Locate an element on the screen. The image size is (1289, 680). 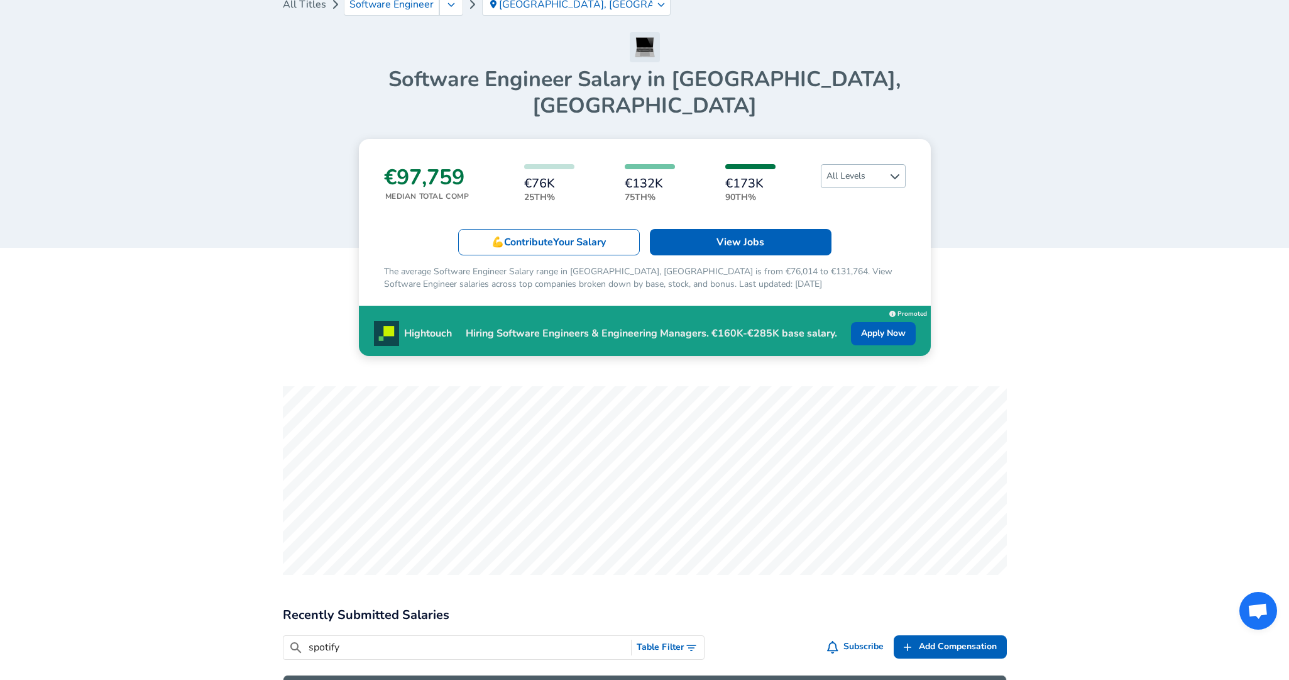
a: Add Compensation is located at coordinates (951, 646).